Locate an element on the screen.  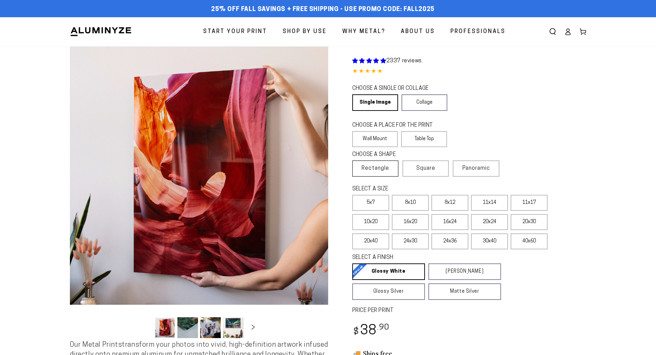
label: 24x30 is located at coordinates (410, 241).